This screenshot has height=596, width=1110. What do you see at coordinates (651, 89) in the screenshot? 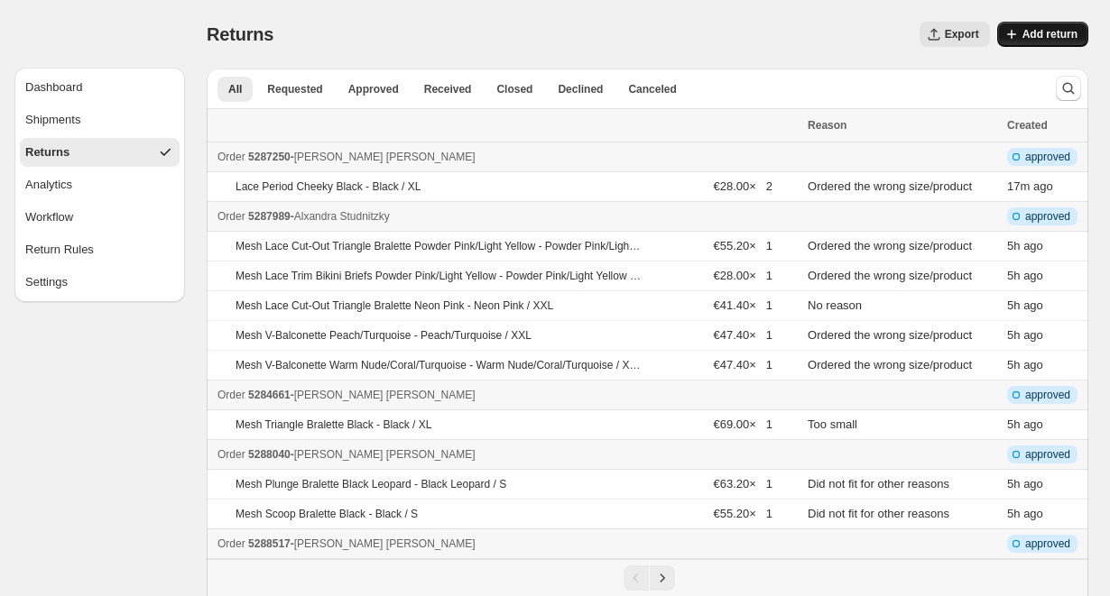
I see `span: Canceled` at bounding box center [651, 89].